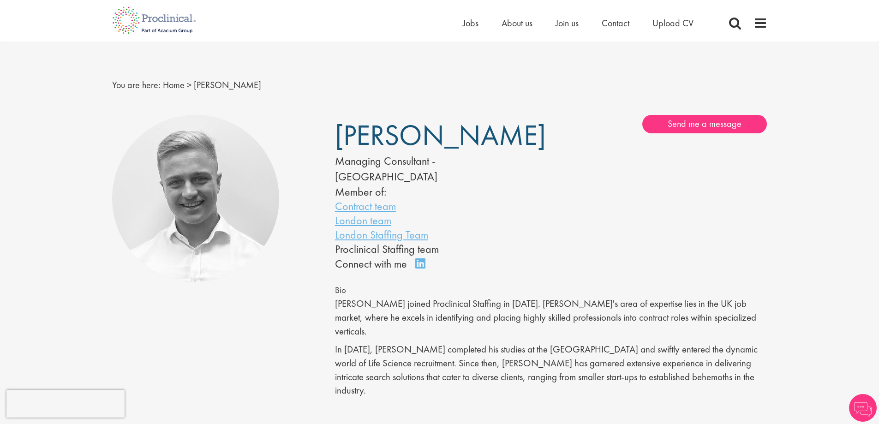 This screenshot has height=424, width=879. What do you see at coordinates (470, 23) in the screenshot?
I see `a: Jobs` at bounding box center [470, 23].